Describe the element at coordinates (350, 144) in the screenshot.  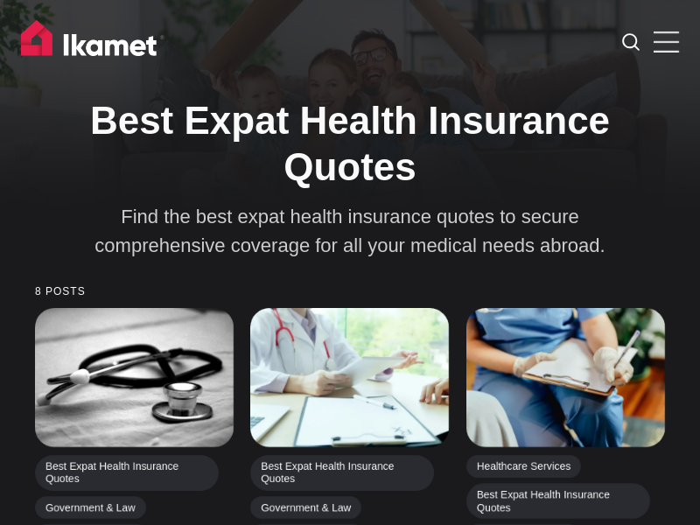
I see `h1: Best Expat Health Insurance Quotes` at that location.